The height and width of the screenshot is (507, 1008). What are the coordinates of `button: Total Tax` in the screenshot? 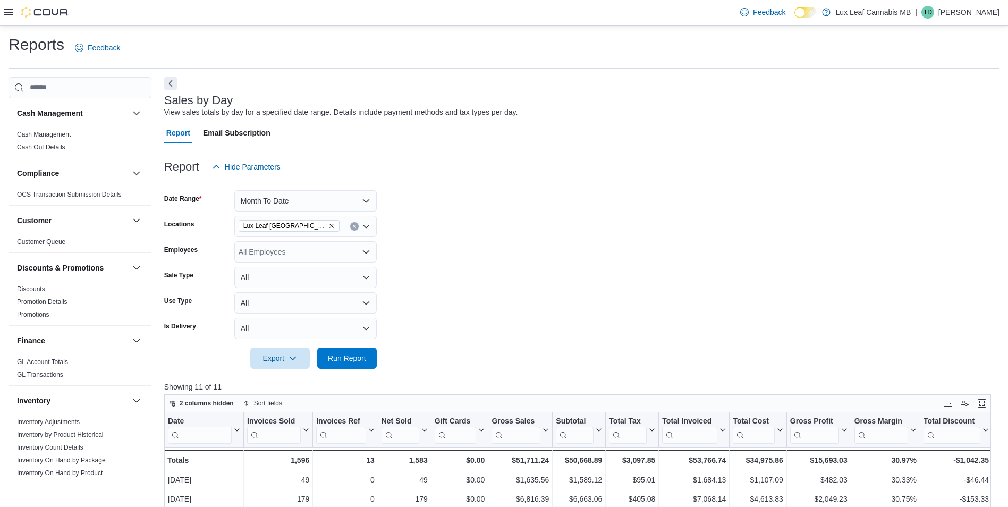 It's located at (632, 429).